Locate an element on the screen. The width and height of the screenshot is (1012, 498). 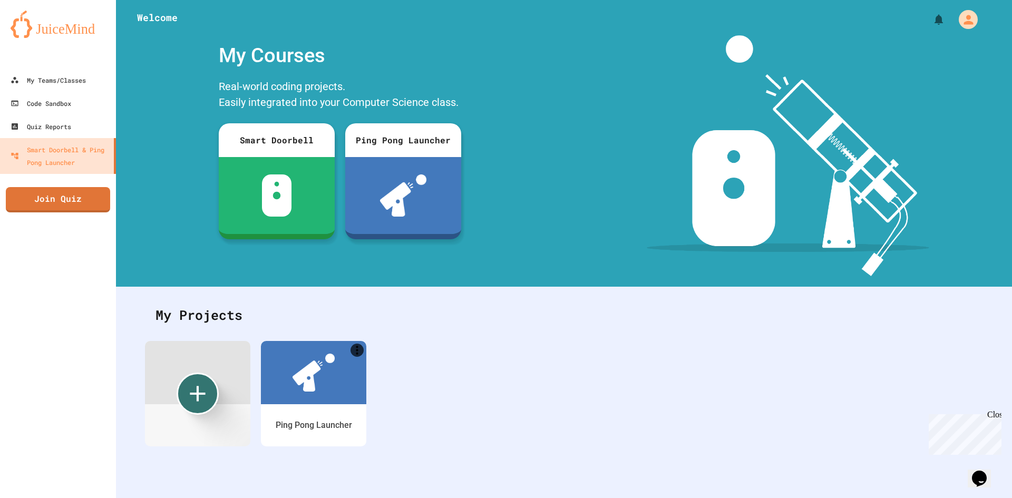
div: My Notifications is located at coordinates (931, 20).